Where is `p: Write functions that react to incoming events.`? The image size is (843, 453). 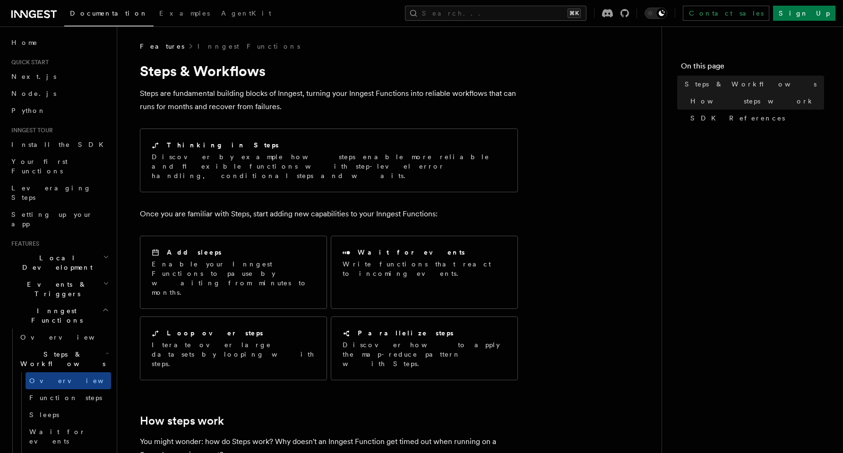
p: Write functions that react to incoming events. is located at coordinates (424, 269).